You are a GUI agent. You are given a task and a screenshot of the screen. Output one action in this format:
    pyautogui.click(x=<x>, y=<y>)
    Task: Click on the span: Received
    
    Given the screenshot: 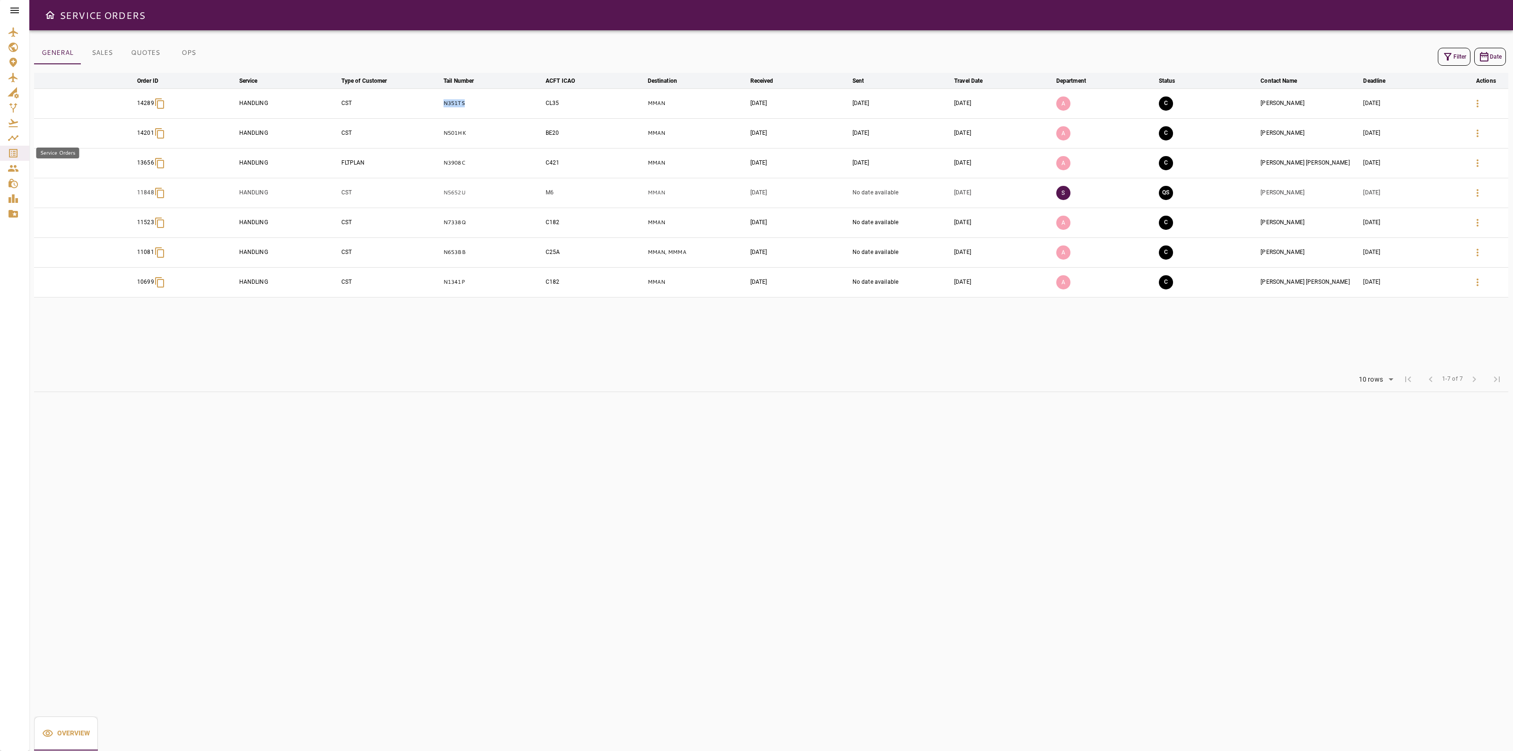 What is the action you would take?
    pyautogui.click(x=768, y=81)
    